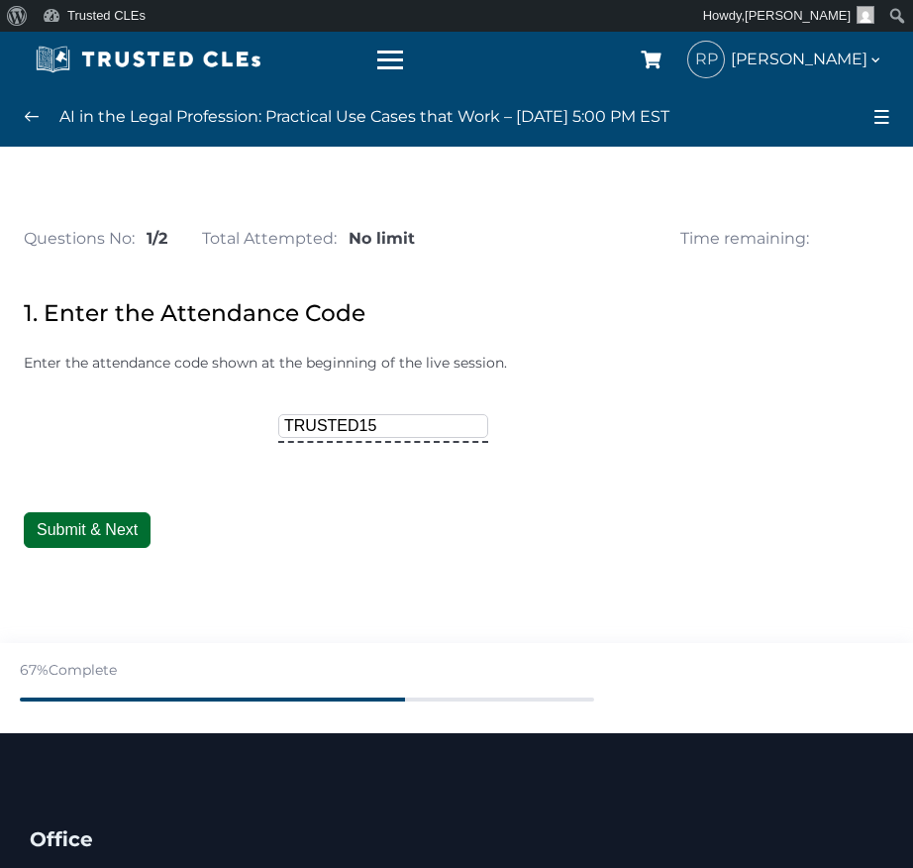 This screenshot has height=868, width=913. What do you see at coordinates (457, 839) in the screenshot?
I see `h4: Office` at bounding box center [457, 839].